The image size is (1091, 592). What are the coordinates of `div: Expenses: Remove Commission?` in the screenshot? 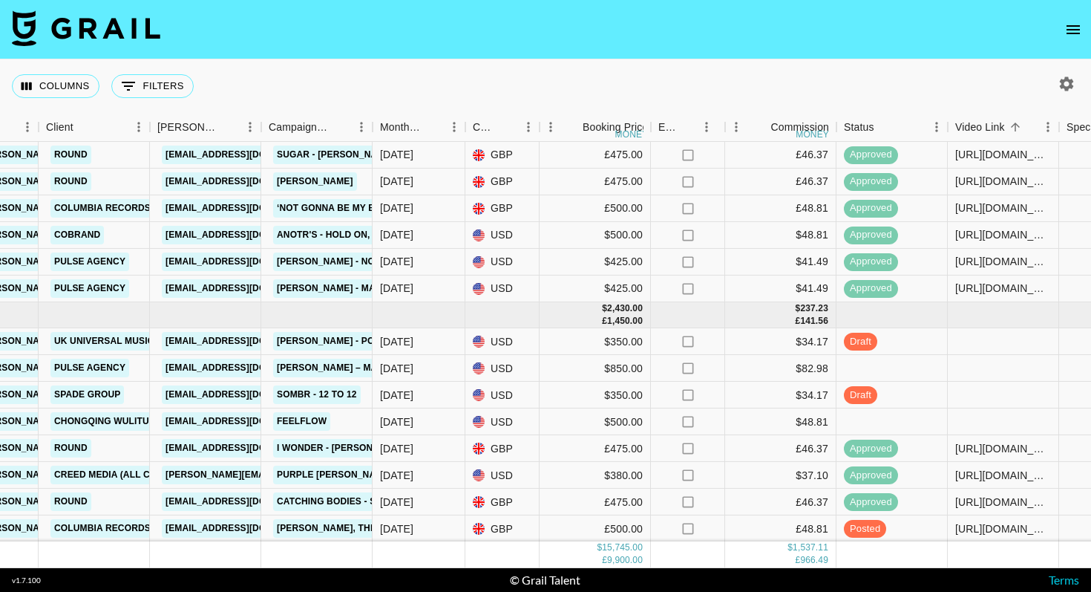 It's located at (688, 127).